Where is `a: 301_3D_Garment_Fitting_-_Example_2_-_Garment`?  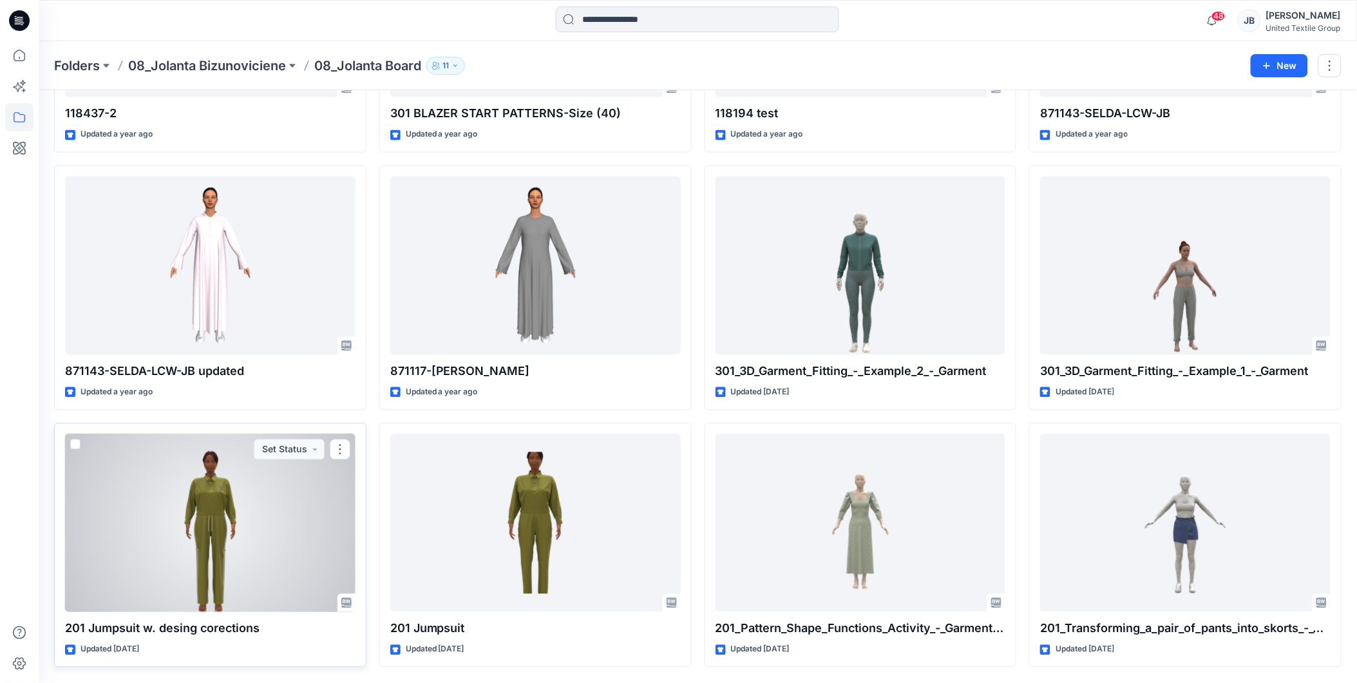 a: 301_3D_Garment_Fitting_-_Example_2_-_Garment is located at coordinates (860, 265).